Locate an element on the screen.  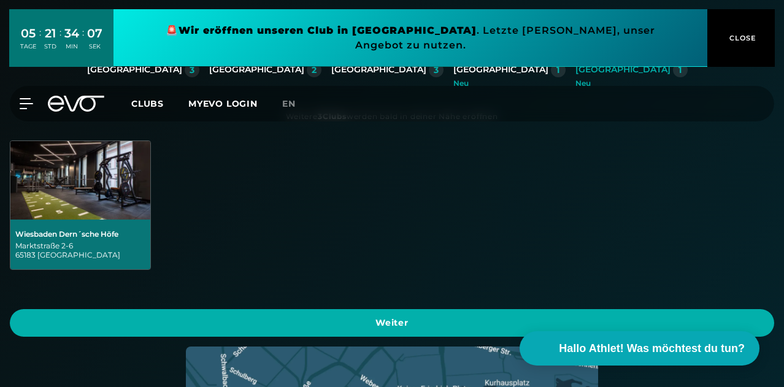
span: Clubs is located at coordinates (147, 104).